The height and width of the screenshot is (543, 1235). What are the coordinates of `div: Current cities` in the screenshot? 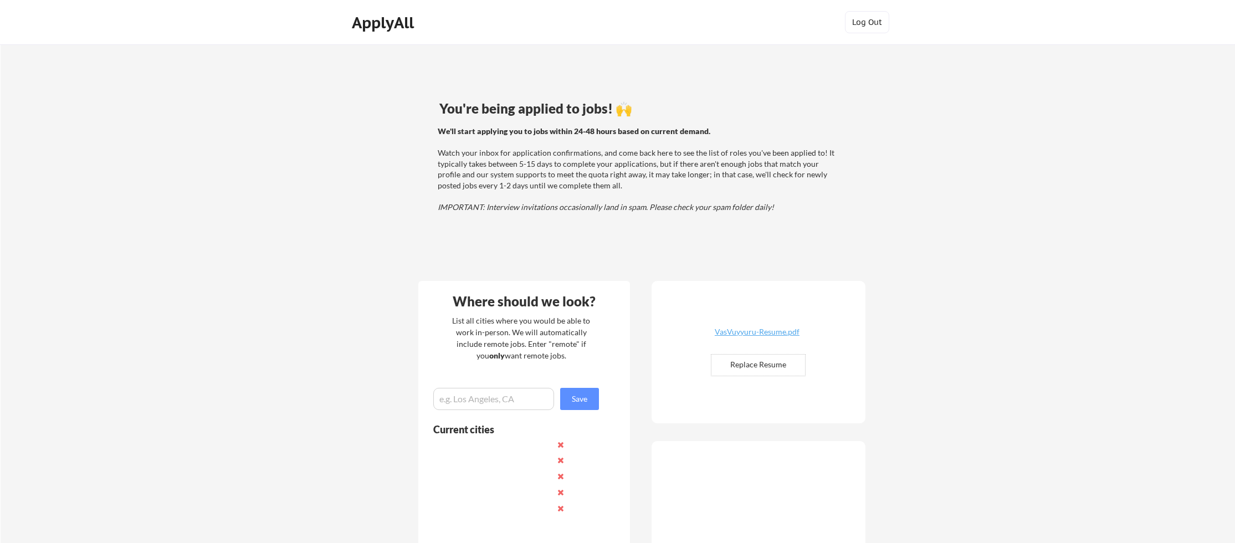 It's located at (510, 429).